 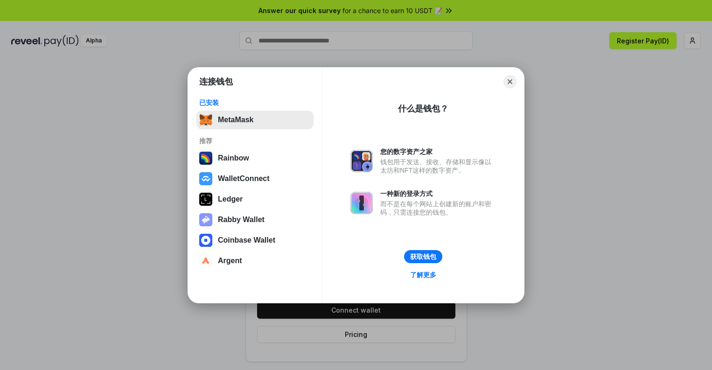 I want to click on h1: 连接钱包, so click(x=216, y=82).